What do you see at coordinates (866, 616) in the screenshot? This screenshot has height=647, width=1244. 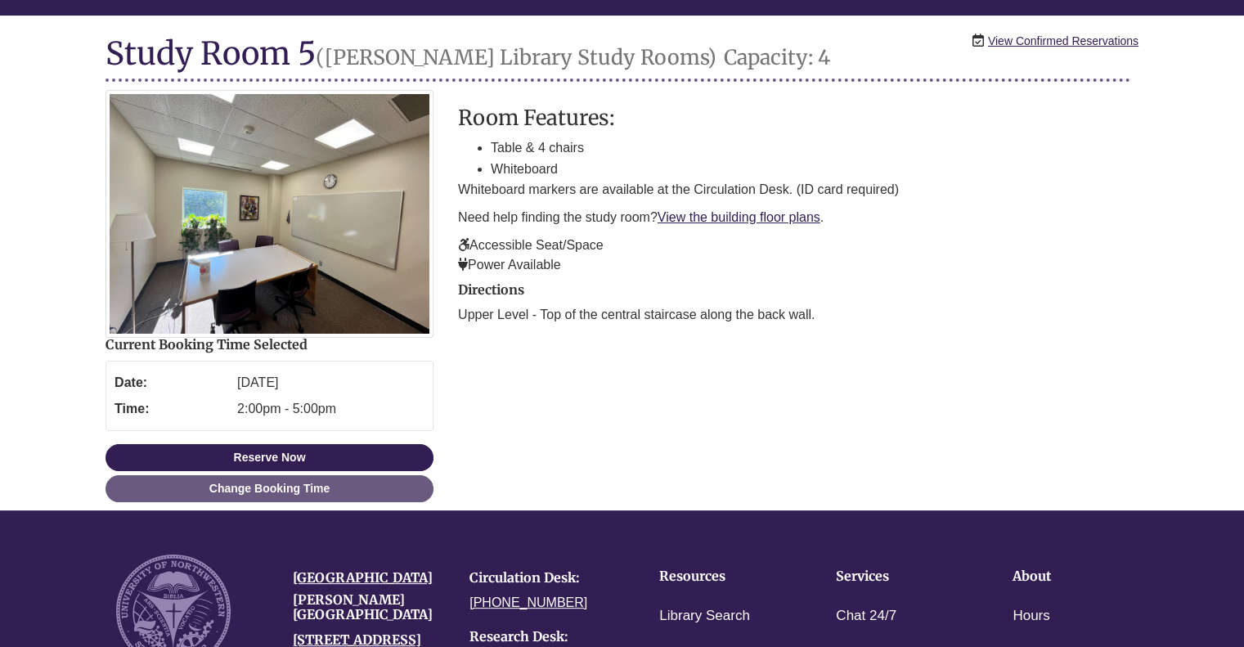 I see `a: Chat 24/7` at bounding box center [866, 616].